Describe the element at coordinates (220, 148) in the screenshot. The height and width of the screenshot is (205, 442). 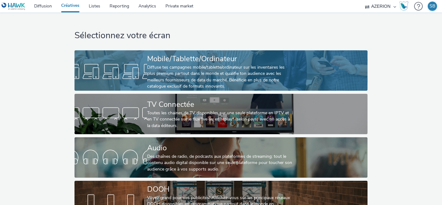
I see `div: Audio` at that location.